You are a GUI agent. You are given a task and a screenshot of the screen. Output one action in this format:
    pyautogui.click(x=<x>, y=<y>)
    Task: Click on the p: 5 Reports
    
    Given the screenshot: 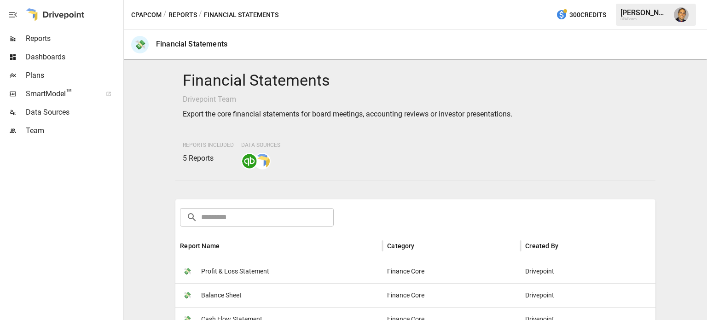 What is the action you would take?
    pyautogui.click(x=208, y=158)
    